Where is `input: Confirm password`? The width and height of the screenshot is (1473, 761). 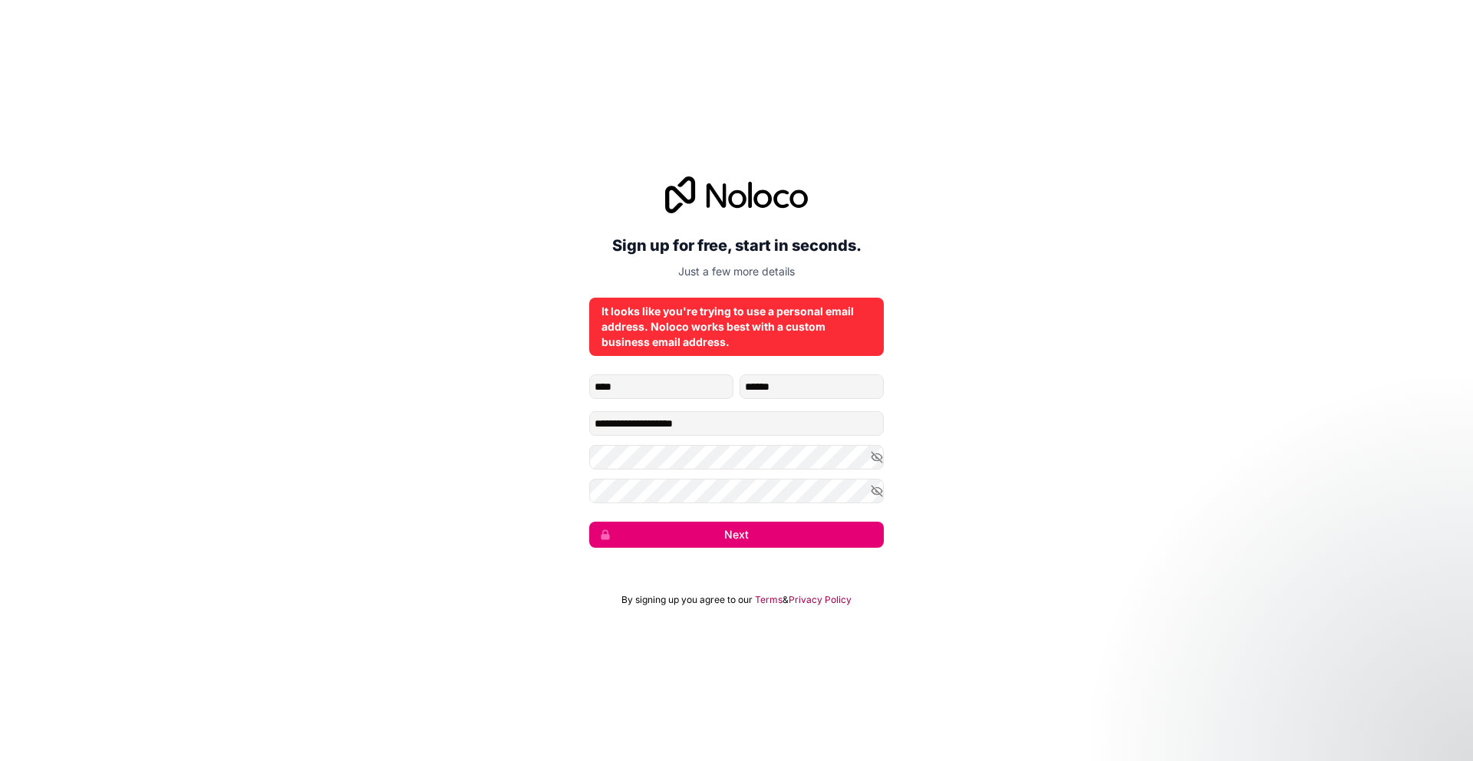
input: Confirm password is located at coordinates (737, 491).